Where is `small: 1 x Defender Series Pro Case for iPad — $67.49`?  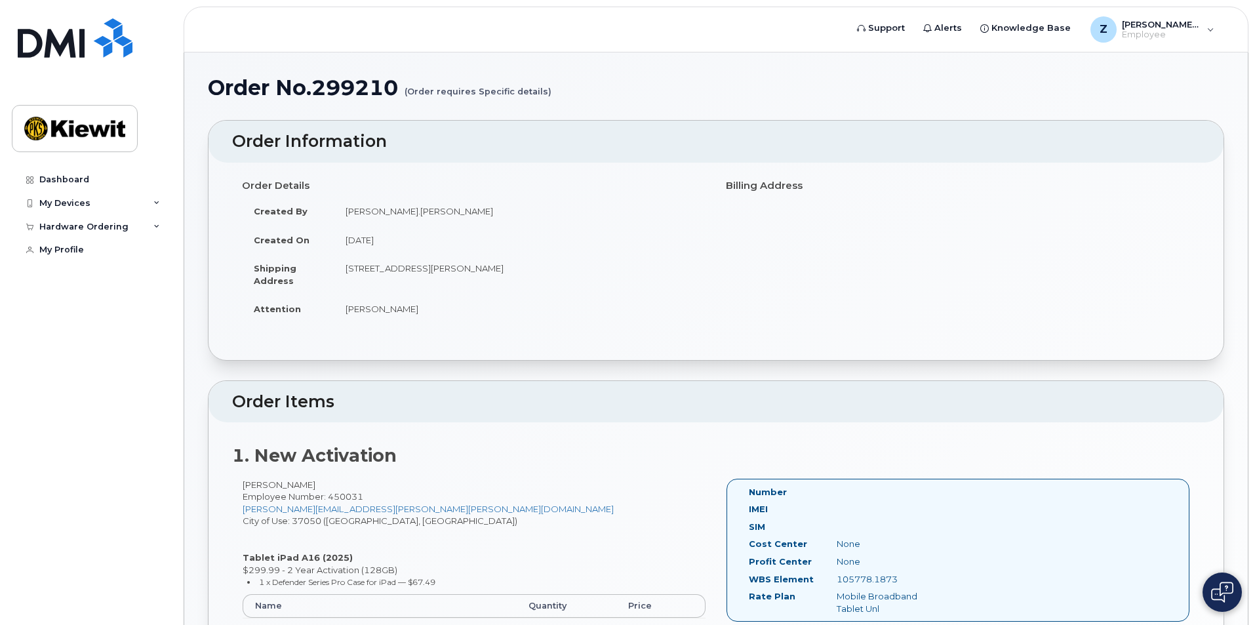
small: 1 x Defender Series Pro Case for iPad — $67.49 is located at coordinates (347, 581).